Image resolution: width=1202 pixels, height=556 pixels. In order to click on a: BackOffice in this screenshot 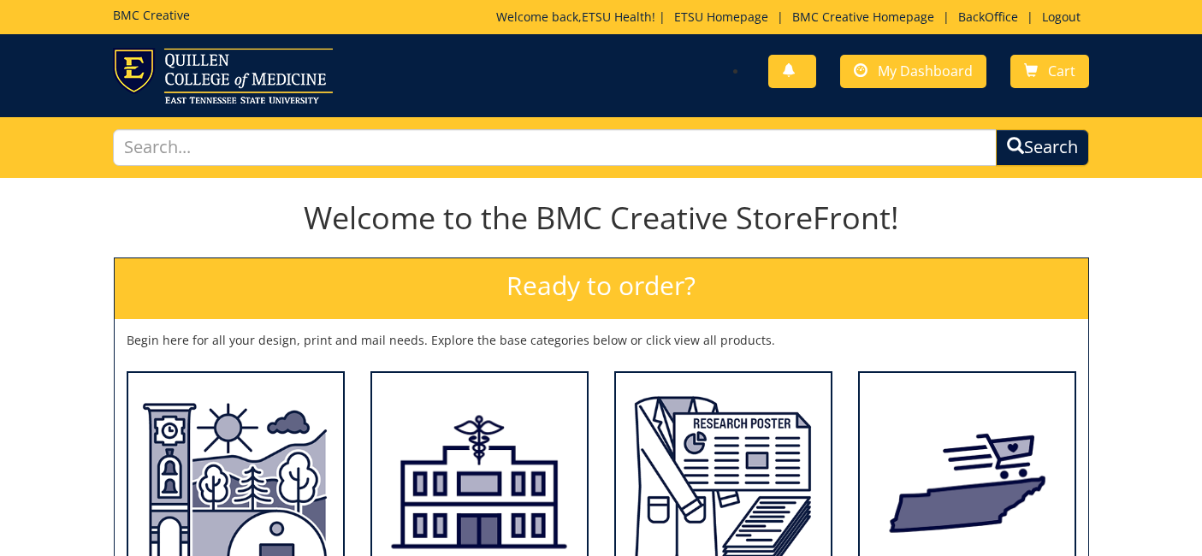, I will do `click(988, 16)`.